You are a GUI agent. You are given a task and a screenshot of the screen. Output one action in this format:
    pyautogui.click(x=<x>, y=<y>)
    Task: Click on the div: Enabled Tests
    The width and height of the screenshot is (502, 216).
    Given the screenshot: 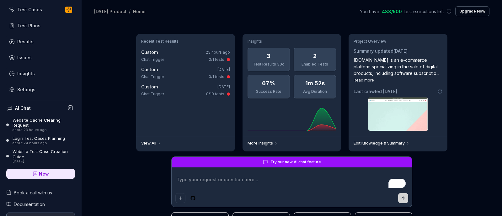 What is the action you would take?
    pyautogui.click(x=315, y=64)
    